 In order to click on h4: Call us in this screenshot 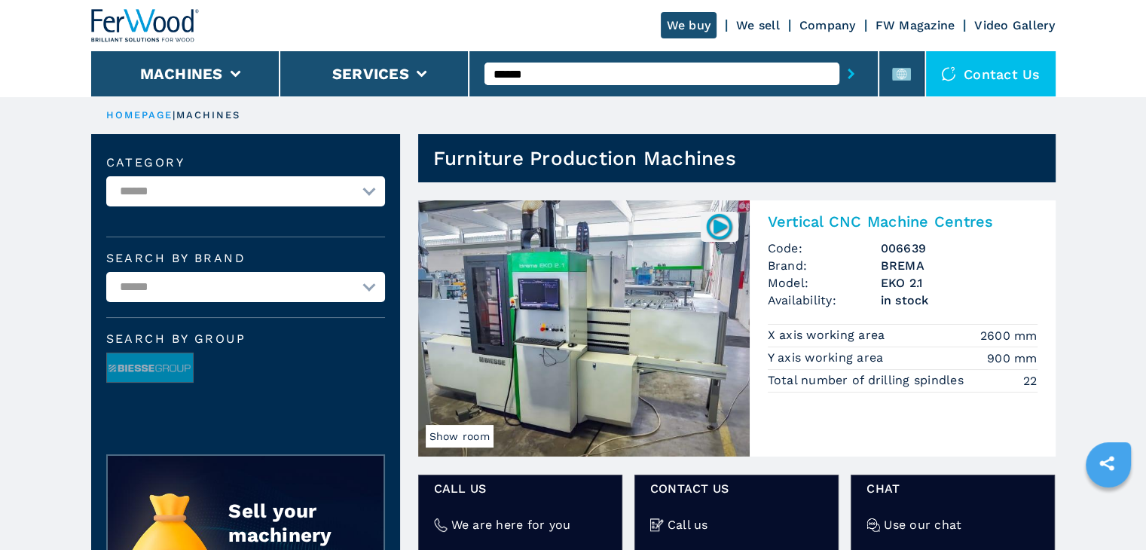, I will do `click(688, 524)`.